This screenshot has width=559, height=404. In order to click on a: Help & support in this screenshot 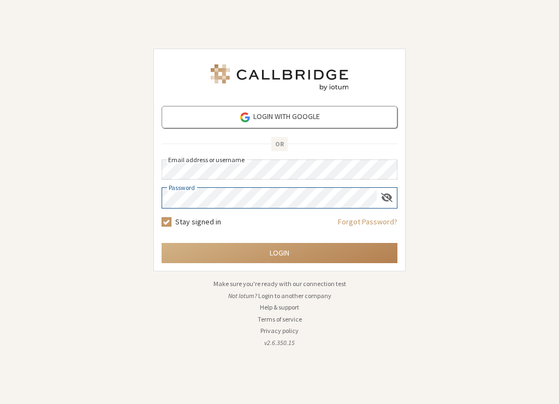, I will do `click(280, 307)`.